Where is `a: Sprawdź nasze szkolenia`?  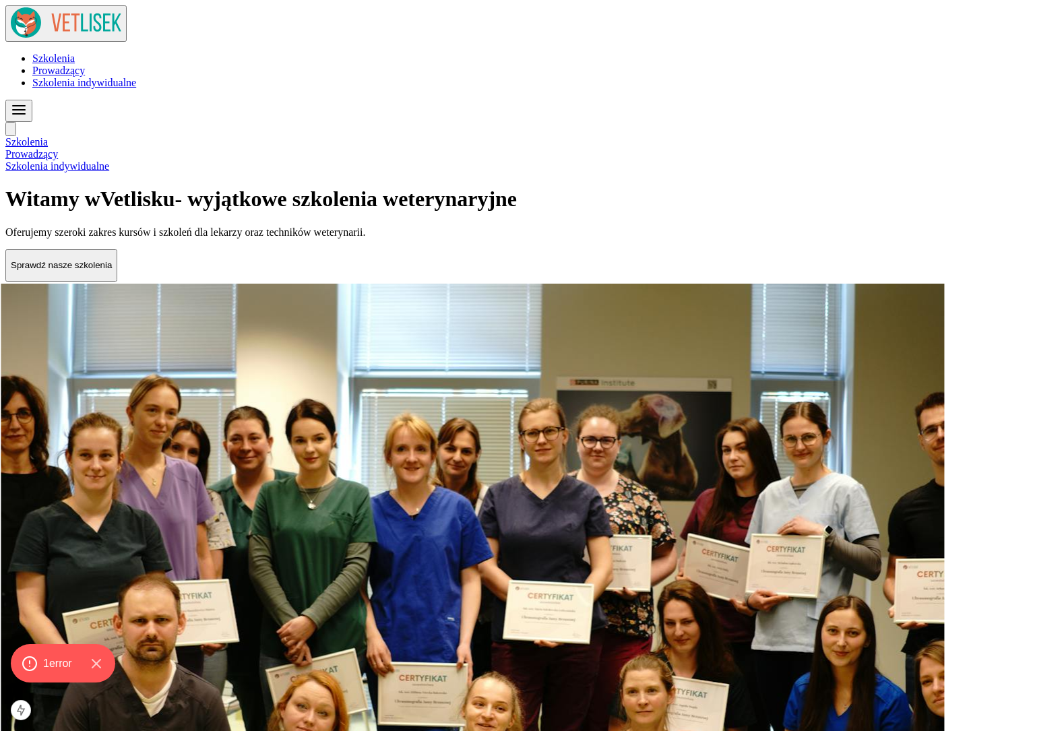
a: Sprawdź nasze szkolenia is located at coordinates (61, 264).